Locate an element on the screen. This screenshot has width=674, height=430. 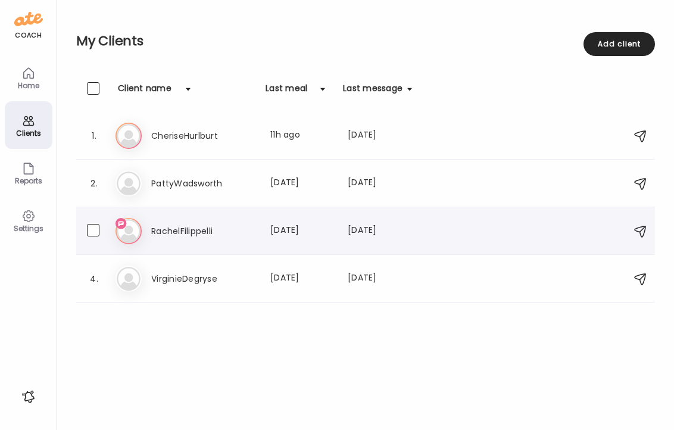
div: Reports is located at coordinates (29, 180).